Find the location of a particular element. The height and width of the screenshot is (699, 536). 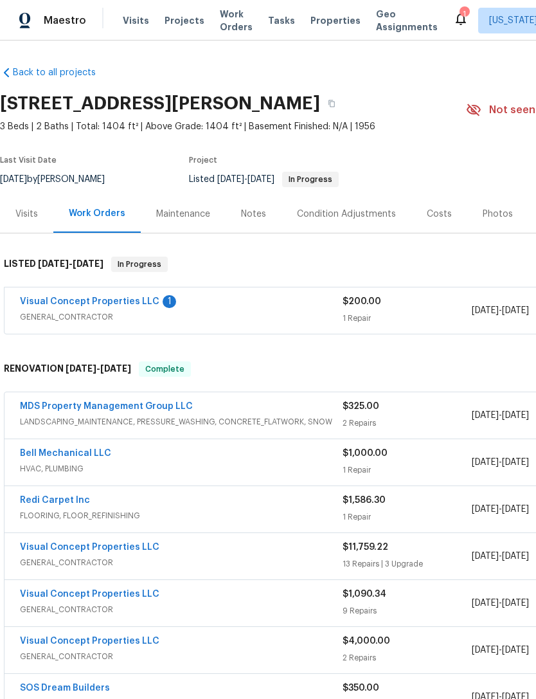

span: Maestro is located at coordinates (65, 21).